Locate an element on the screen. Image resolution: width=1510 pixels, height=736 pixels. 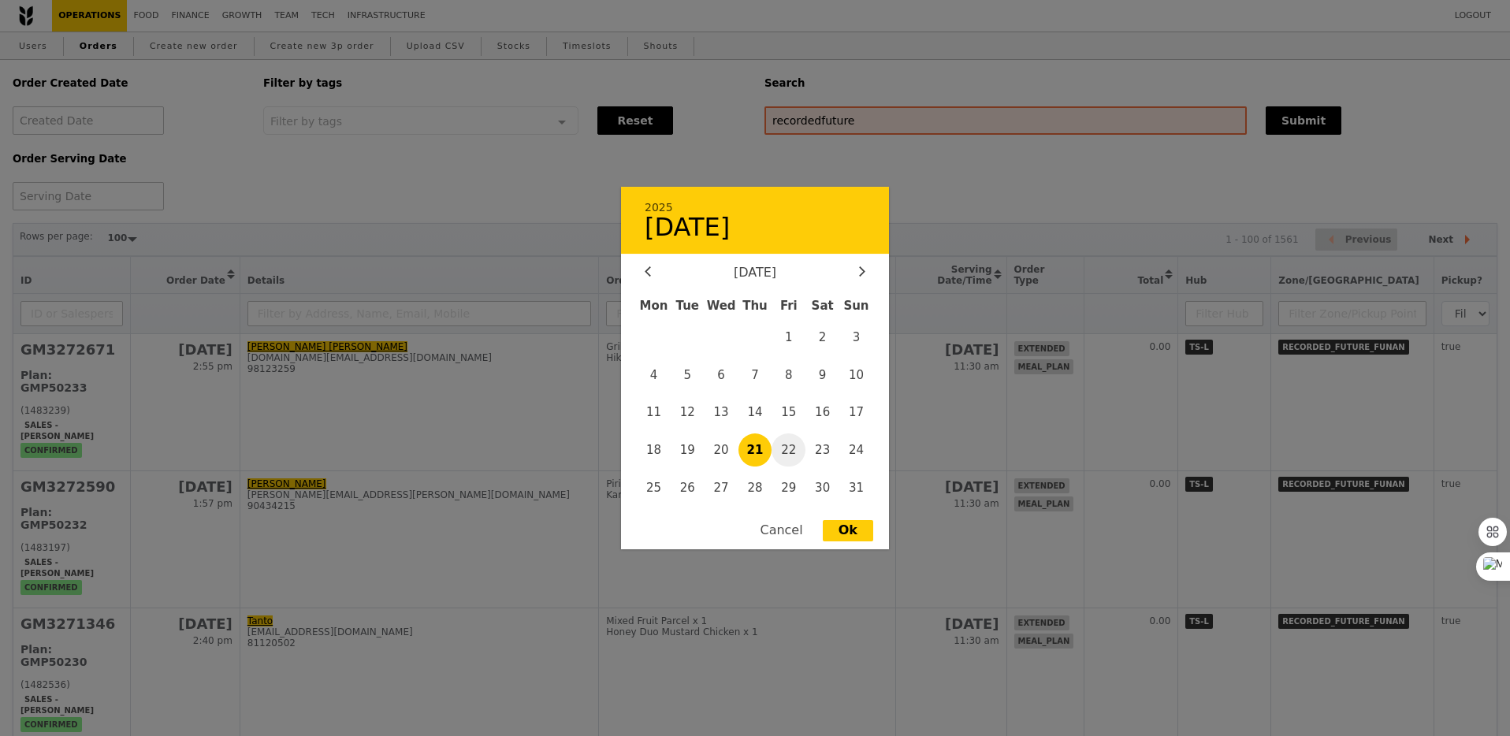
div: Cancel is located at coordinates (781, 530).